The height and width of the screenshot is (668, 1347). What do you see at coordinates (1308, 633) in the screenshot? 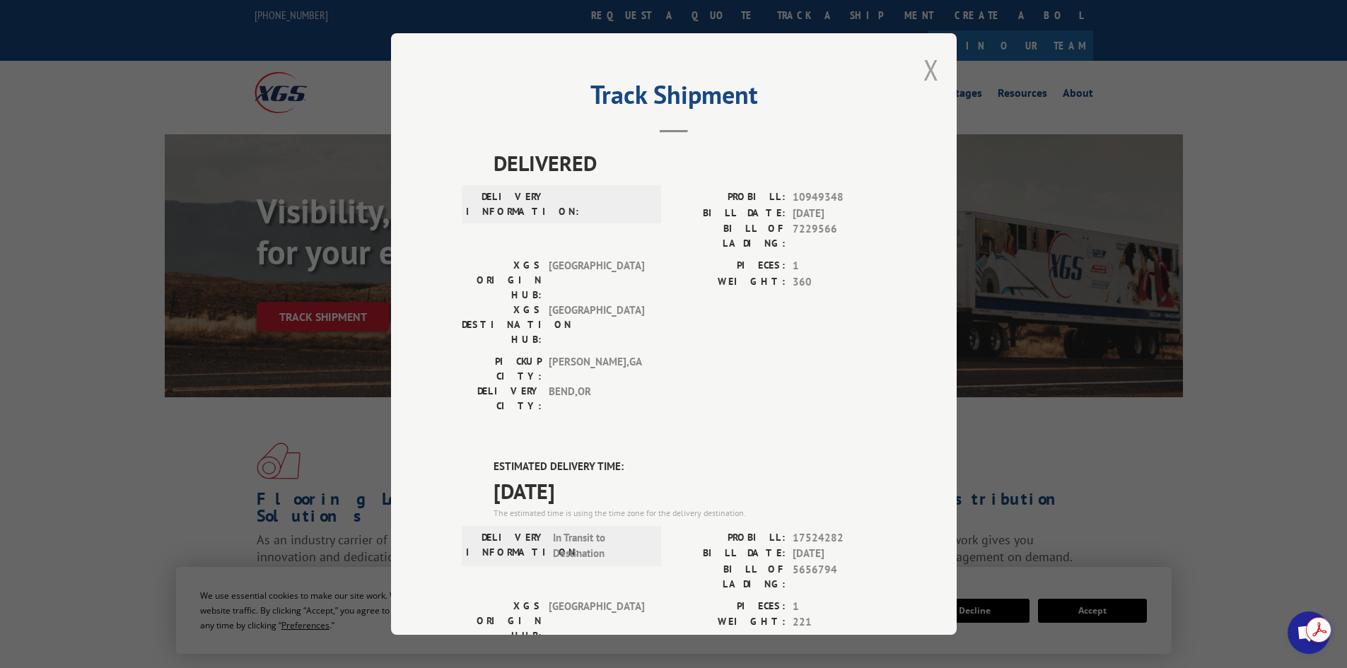
I see `div: Open chat` at bounding box center [1308, 633].